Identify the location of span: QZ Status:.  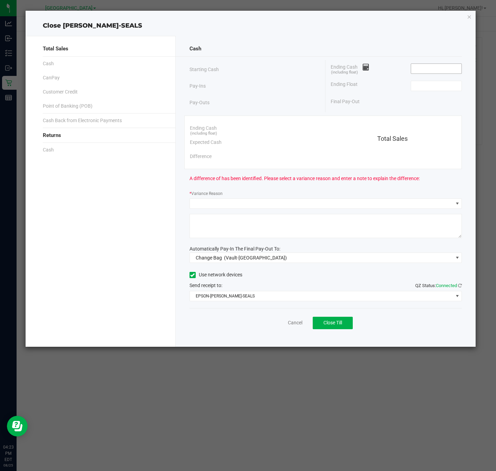
(438, 285).